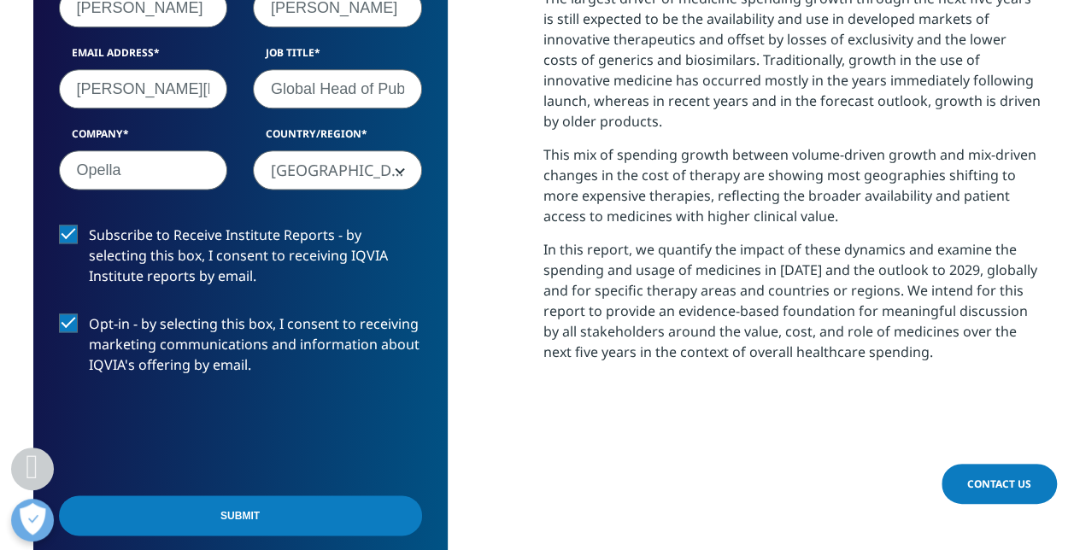 Image resolution: width=1074 pixels, height=550 pixels. What do you see at coordinates (240, 515) in the screenshot?
I see `input: Submit` at bounding box center [240, 515].